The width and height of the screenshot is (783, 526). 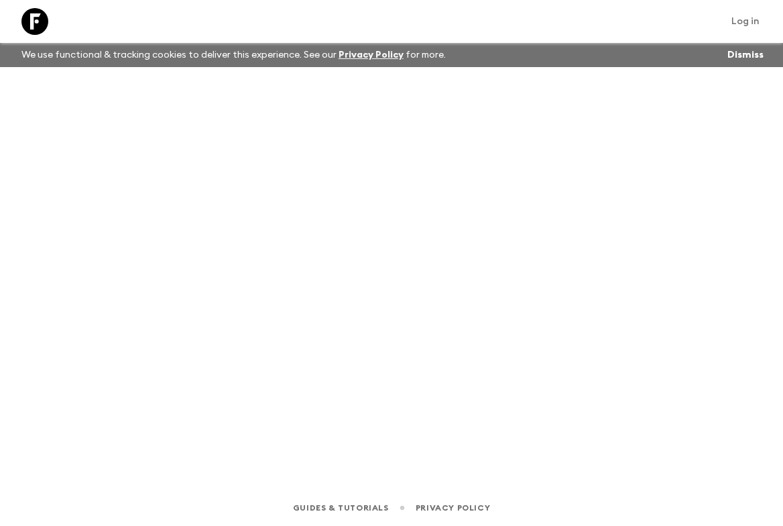 What do you see at coordinates (746, 21) in the screenshot?
I see `a: Log in` at bounding box center [746, 21].